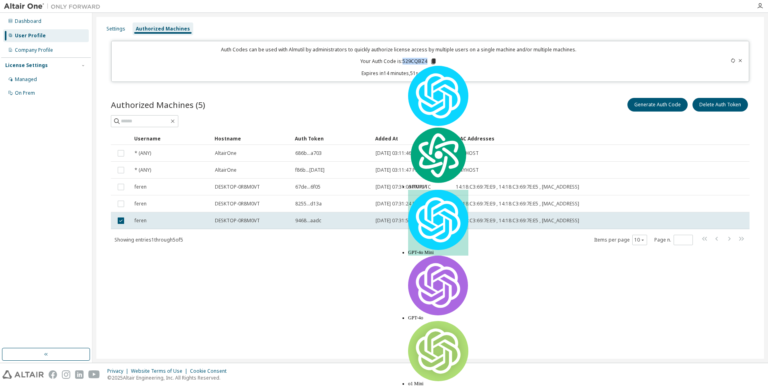 This screenshot has height=386, width=768. What do you see at coordinates (674, 240) in the screenshot?
I see `span: Page n.` at bounding box center [674, 240].